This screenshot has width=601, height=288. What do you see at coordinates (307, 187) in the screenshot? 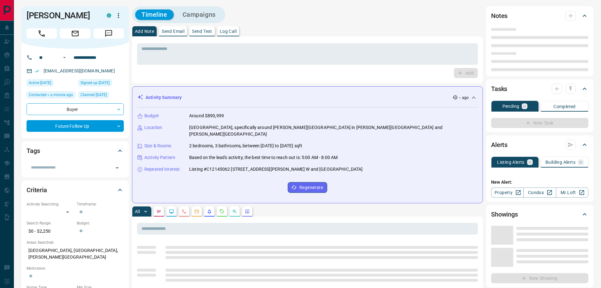
I see `button: Regenerate` at bounding box center [307, 187].